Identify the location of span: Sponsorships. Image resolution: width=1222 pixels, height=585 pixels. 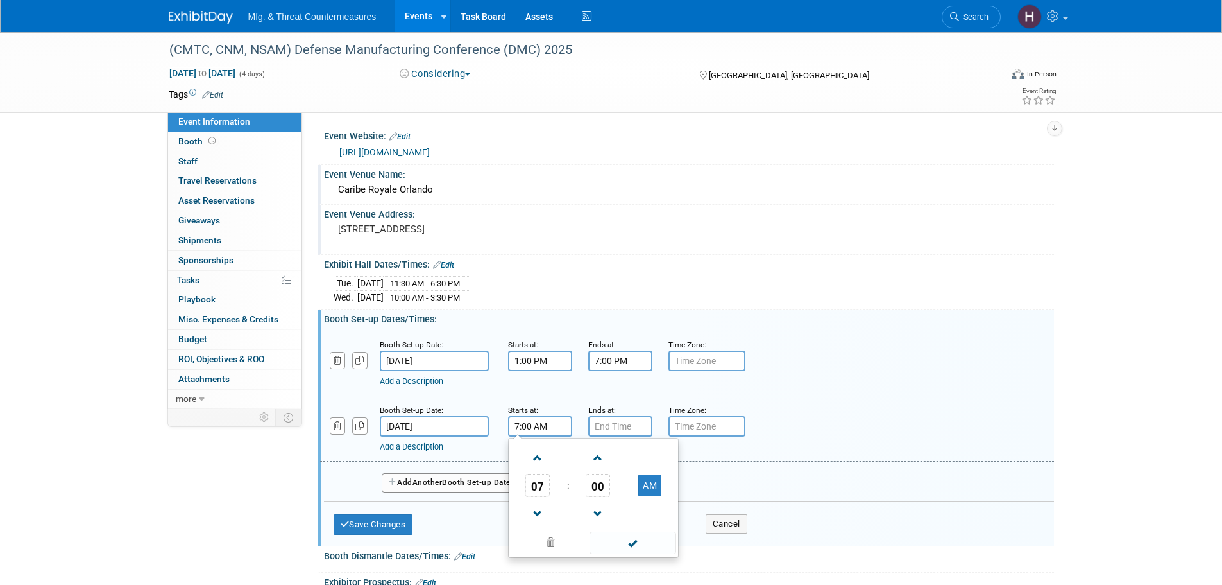
(206, 260).